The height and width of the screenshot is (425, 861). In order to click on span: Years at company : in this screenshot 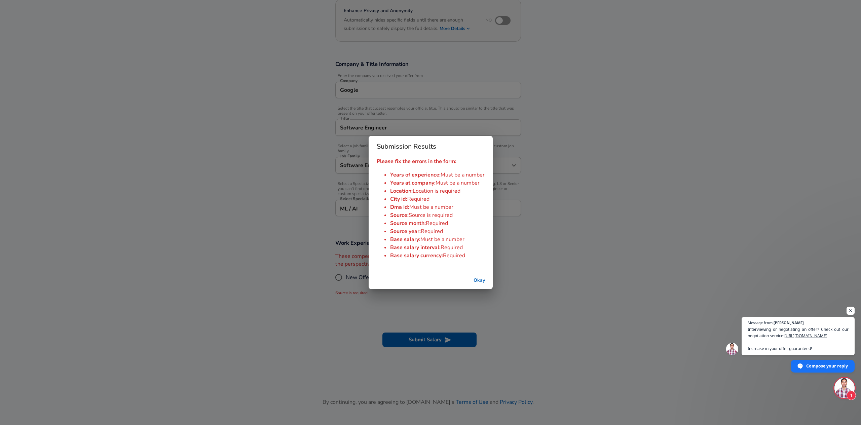, I will do `click(412, 183)`.